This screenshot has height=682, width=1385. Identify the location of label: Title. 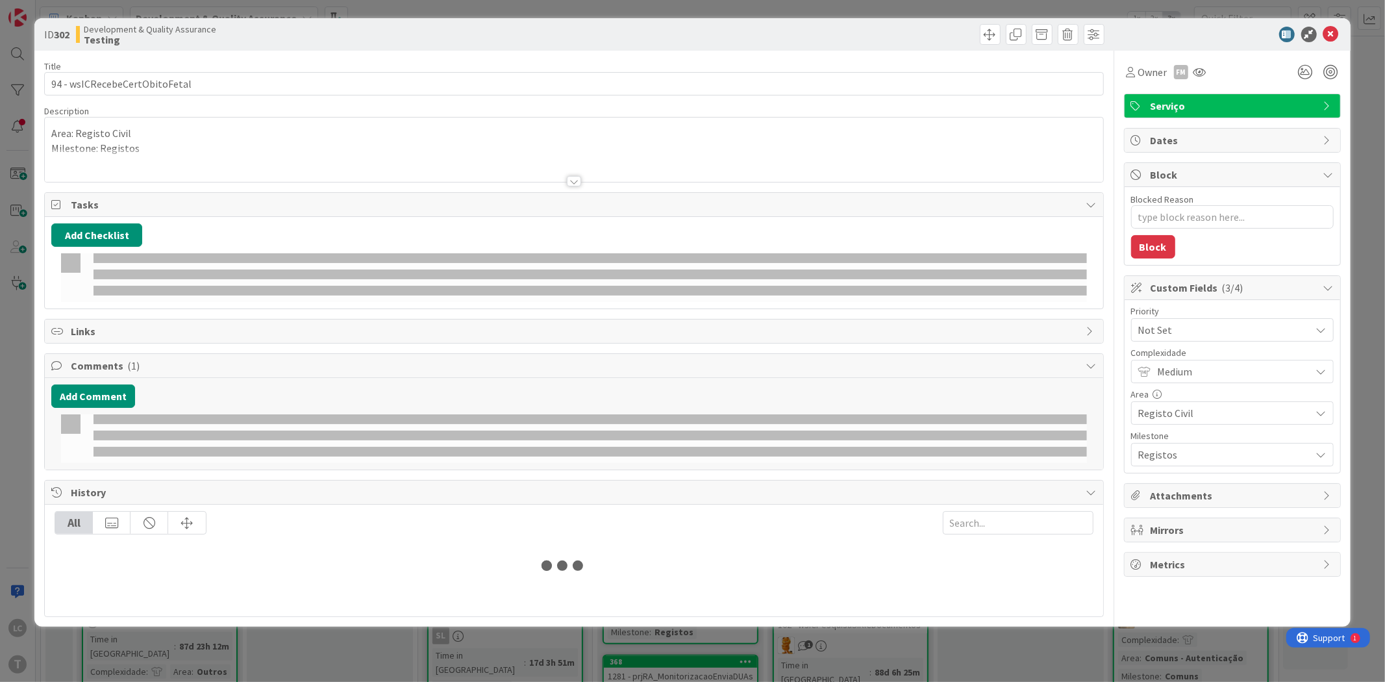
(53, 66).